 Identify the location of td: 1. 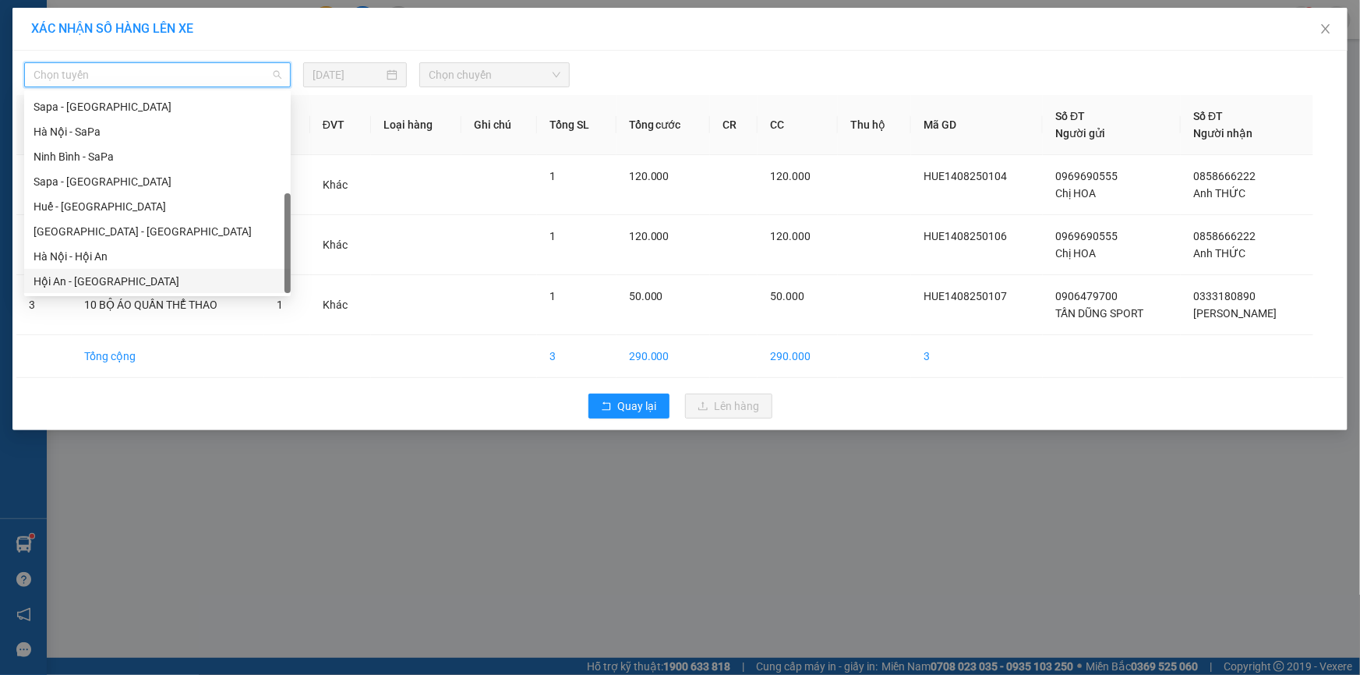
(44, 185).